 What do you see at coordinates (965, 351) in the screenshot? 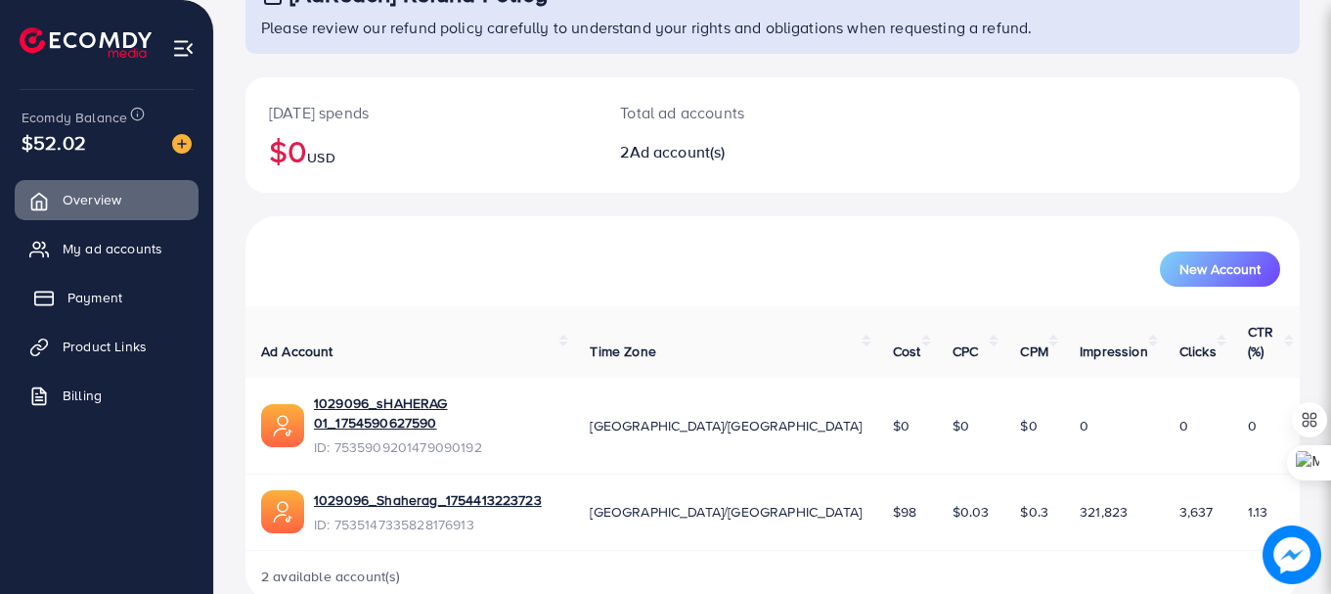
I see `span: CPC` at bounding box center [965, 351].